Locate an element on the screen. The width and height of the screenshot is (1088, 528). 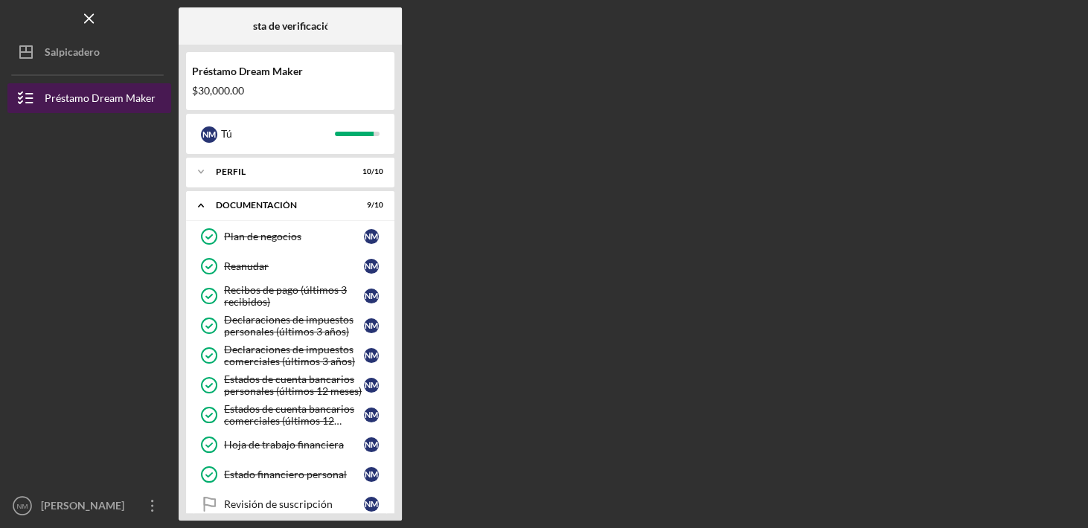
a: Plan de negociosNM is located at coordinates (290, 237).